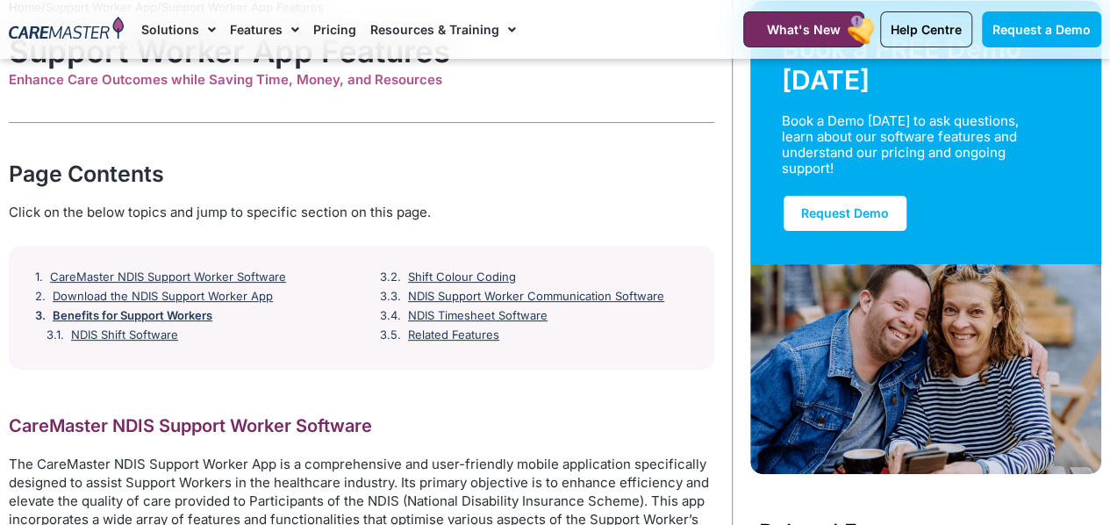 This screenshot has width=1110, height=525. Describe the element at coordinates (125, 335) in the screenshot. I see `a: NDIS Shift Software` at that location.